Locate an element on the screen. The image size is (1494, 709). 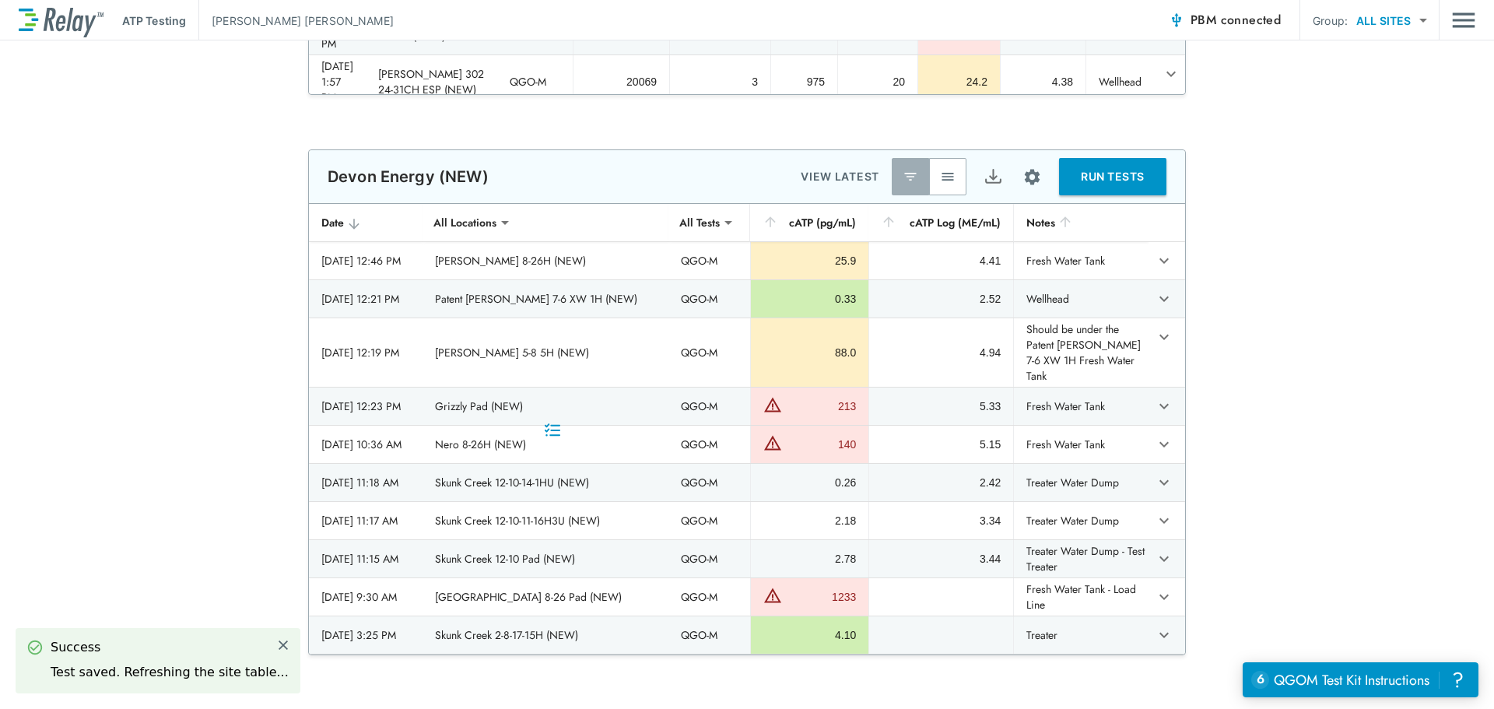
img: Connected Icon is located at coordinates (1176, 20).